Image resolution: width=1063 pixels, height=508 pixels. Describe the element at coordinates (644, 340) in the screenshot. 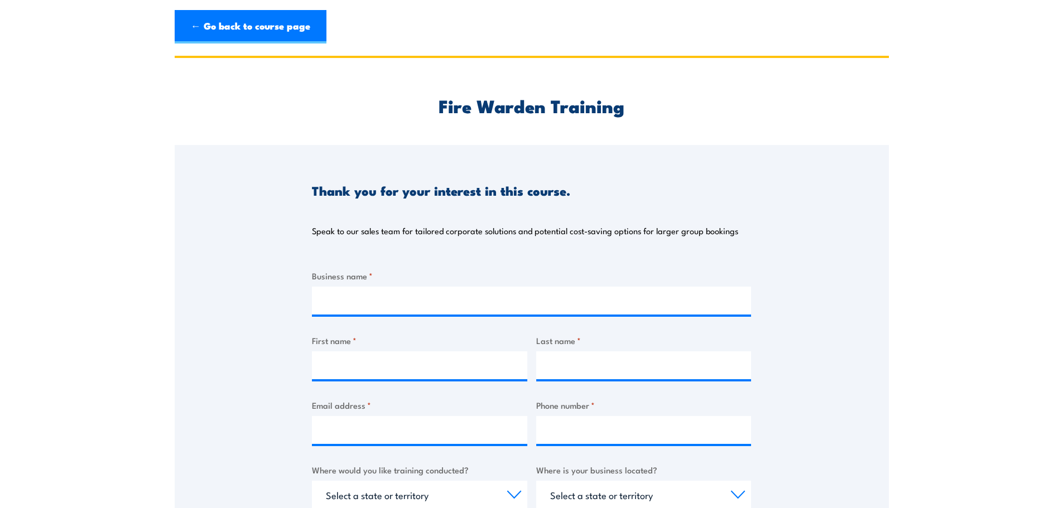

I see `label: Last name` at that location.